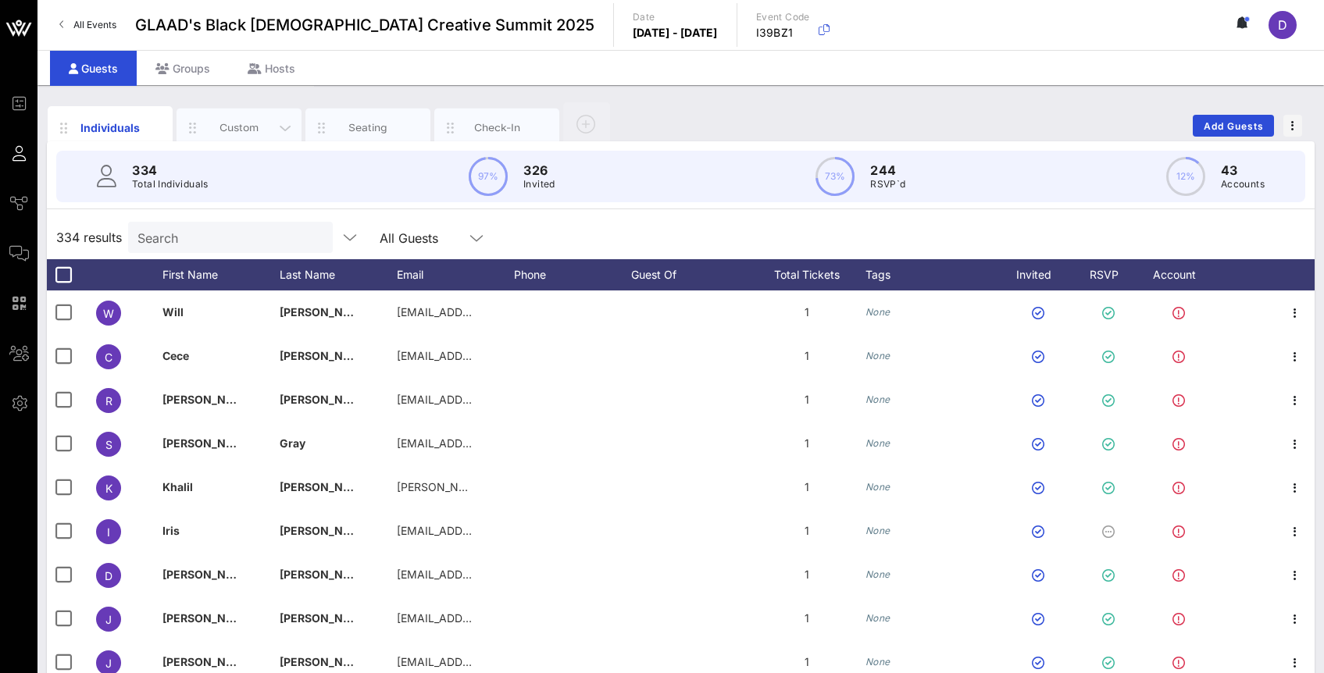  I want to click on span: Khalil, so click(177, 487).